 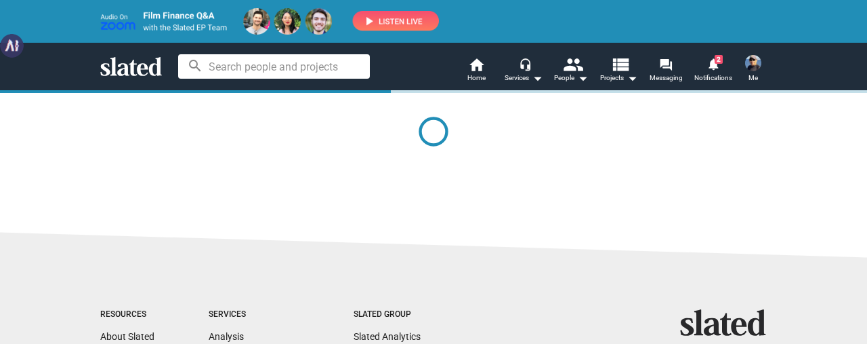 What do you see at coordinates (666, 71) in the screenshot?
I see `a: Messaging` at bounding box center [666, 71].